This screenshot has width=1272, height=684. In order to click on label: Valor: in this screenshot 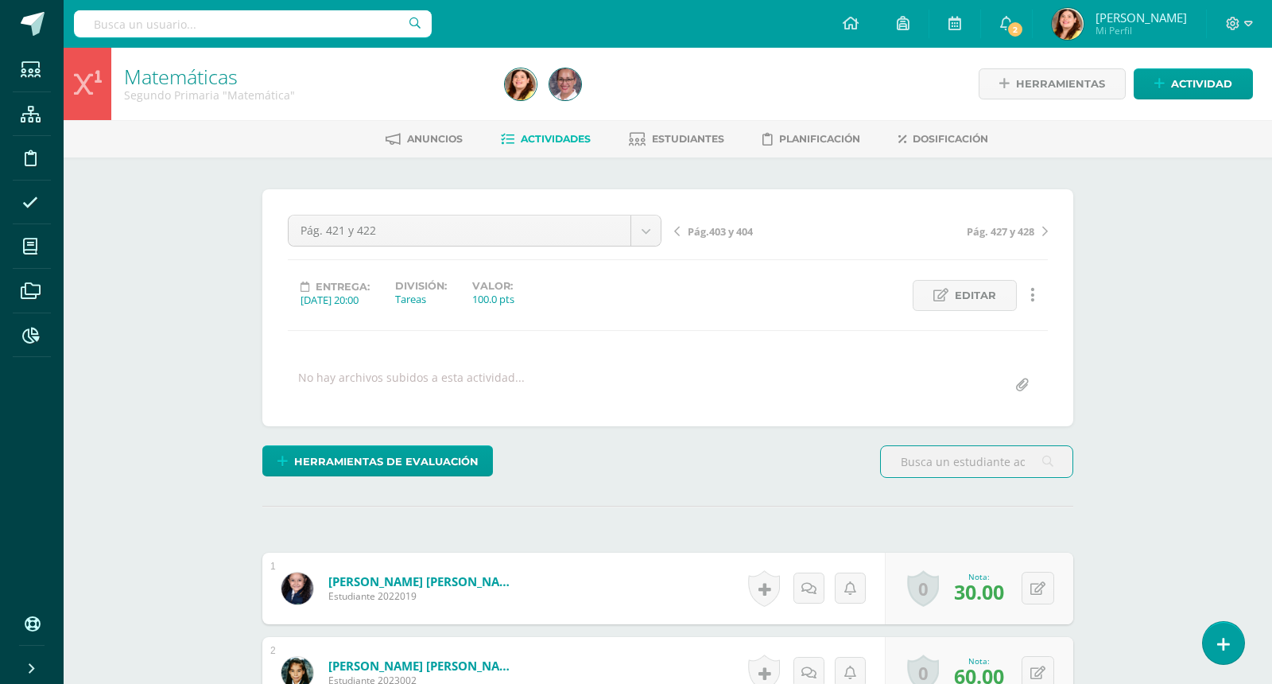, I will do `click(493, 285)`.